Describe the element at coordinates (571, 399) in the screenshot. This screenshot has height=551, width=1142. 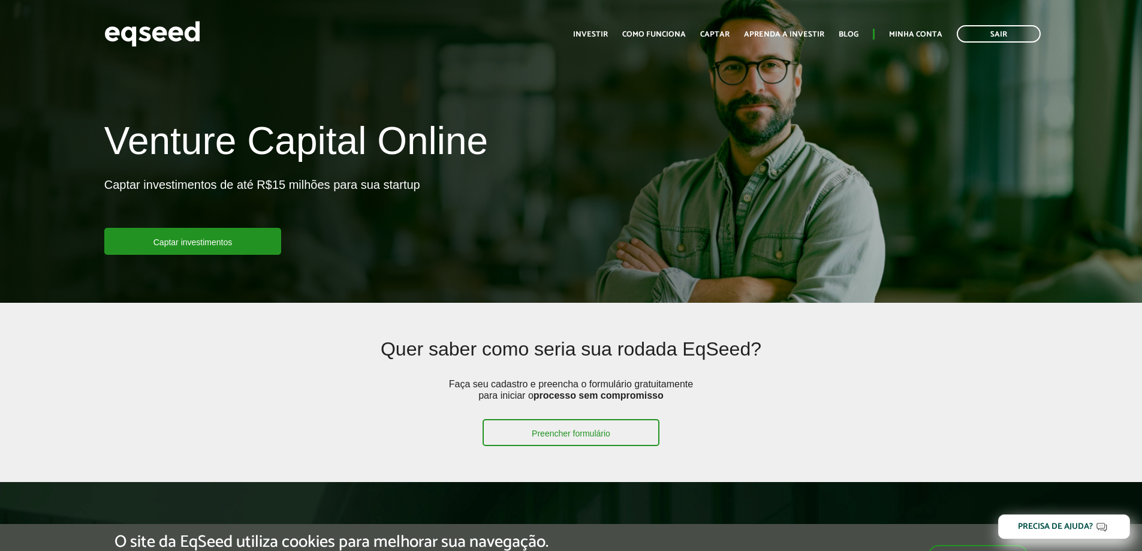
I see `p: Faça seu cadastro e preencha o formulário gratuitamente para iniciar o` at that location.